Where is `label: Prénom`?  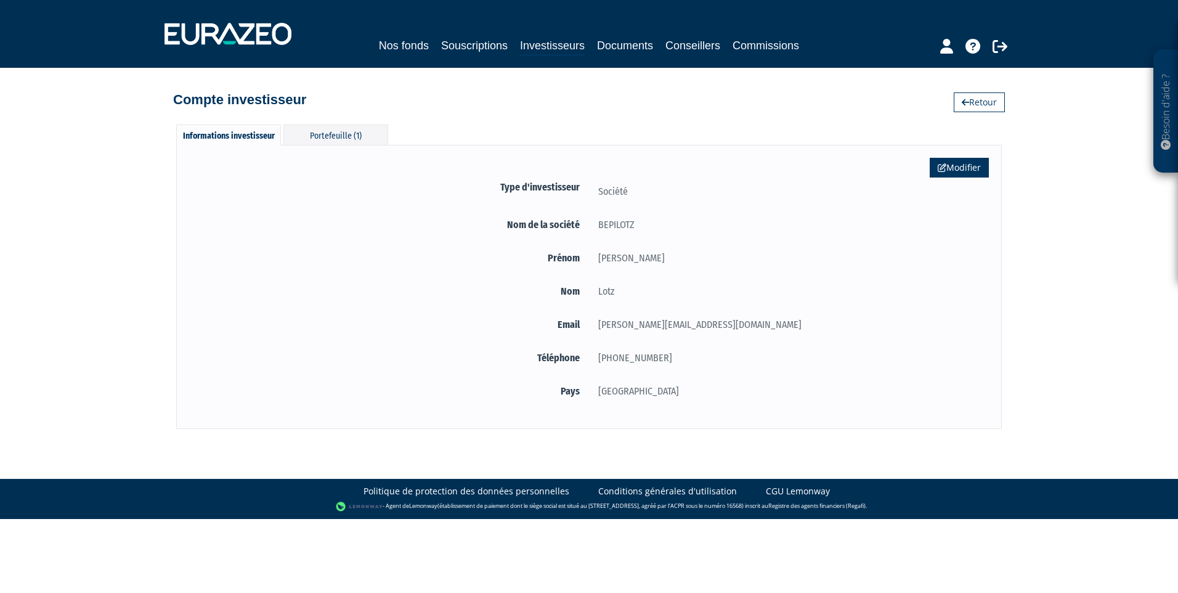 label: Prénom is located at coordinates (389, 258).